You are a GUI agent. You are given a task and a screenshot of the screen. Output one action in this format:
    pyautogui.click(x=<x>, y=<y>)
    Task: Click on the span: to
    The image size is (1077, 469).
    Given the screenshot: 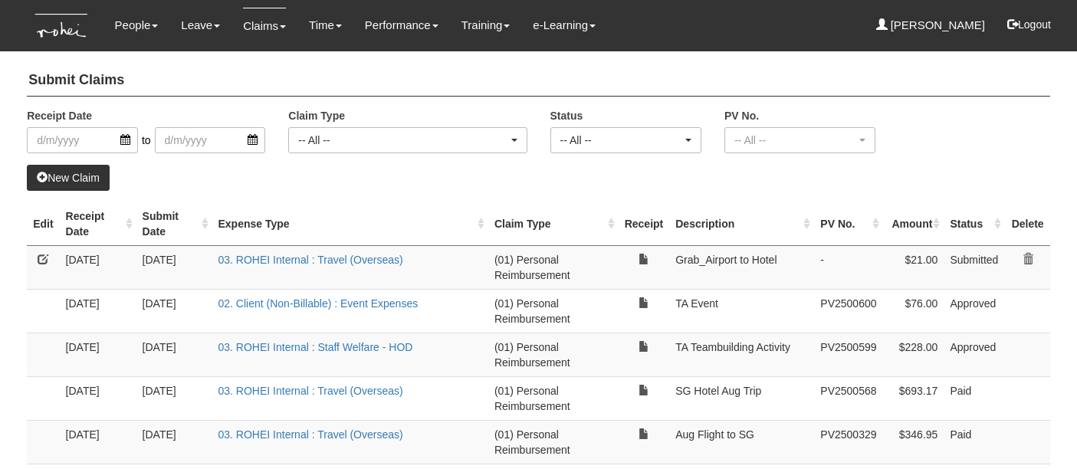 What is the action you would take?
    pyautogui.click(x=146, y=140)
    